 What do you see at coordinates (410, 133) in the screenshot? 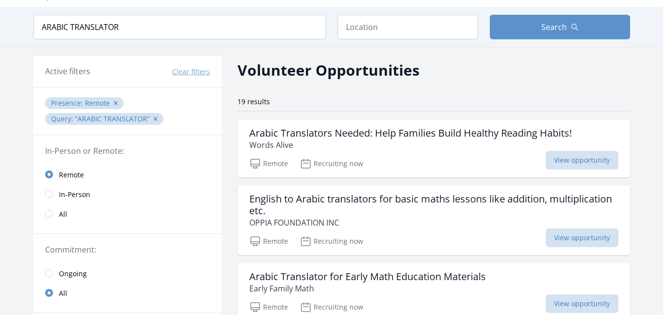
I see `h3: Arabic Translators Needed: Help Families Build Healthy Reading Habits!` at bounding box center [410, 133].